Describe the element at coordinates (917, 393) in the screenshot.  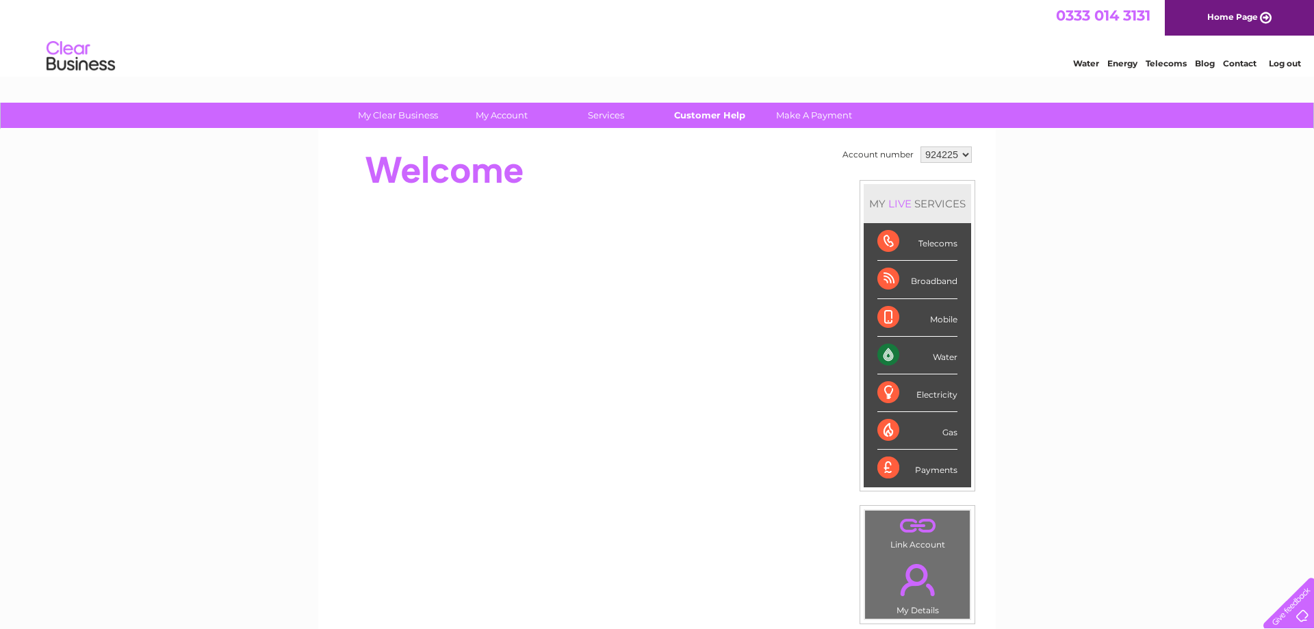
I see `div: Electricity` at that location.